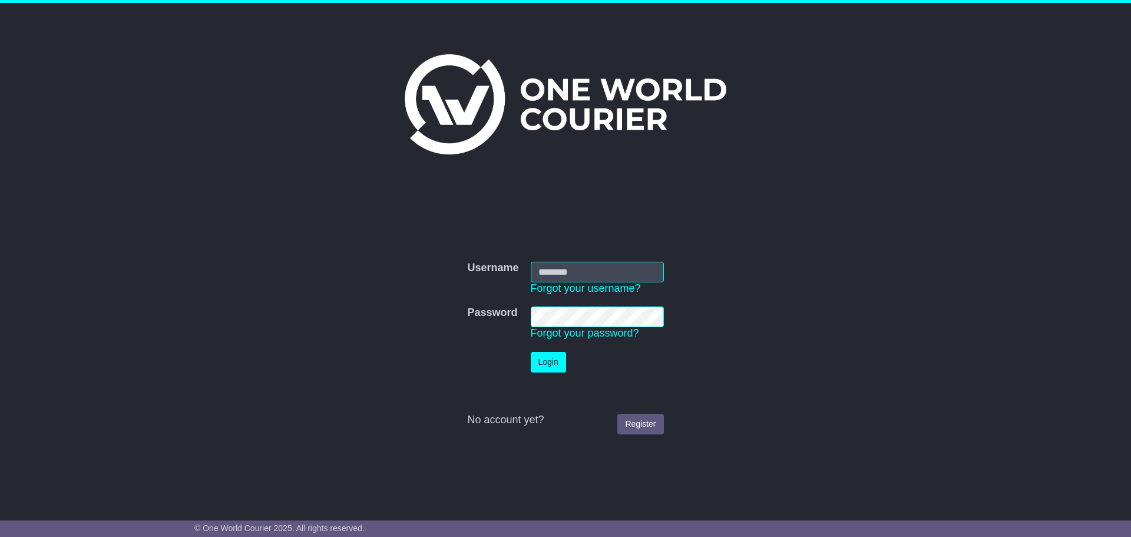 This screenshot has height=537, width=1131. Describe the element at coordinates (549, 362) in the screenshot. I see `button: Login` at that location.